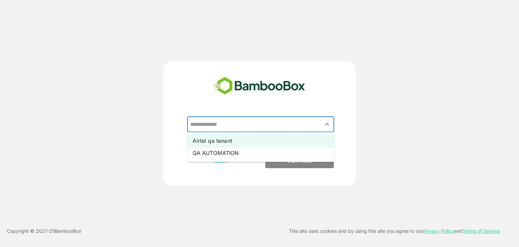 The width and height of the screenshot is (519, 247). Describe the element at coordinates (327, 124) in the screenshot. I see `button: Close` at that location.